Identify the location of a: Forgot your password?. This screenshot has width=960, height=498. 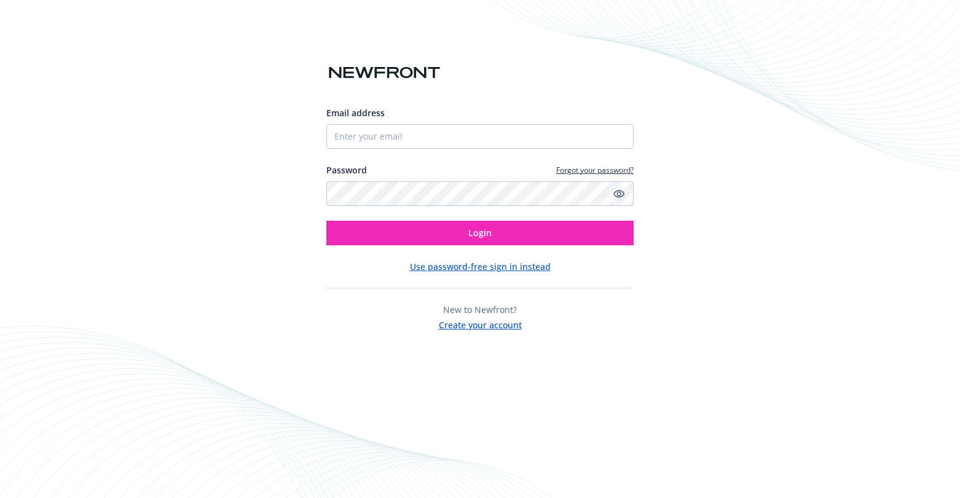
(595, 170).